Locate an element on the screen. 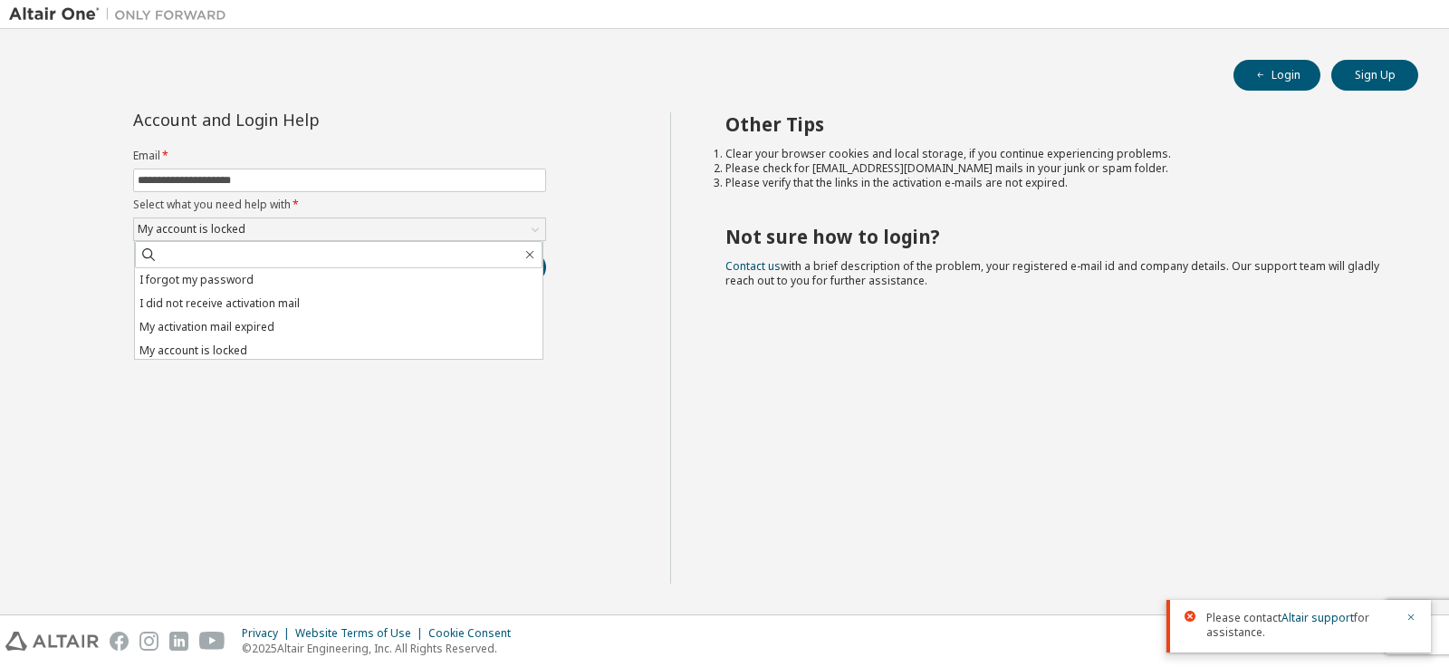 The image size is (1449, 667). label: Select what you need help with is located at coordinates (340, 205).